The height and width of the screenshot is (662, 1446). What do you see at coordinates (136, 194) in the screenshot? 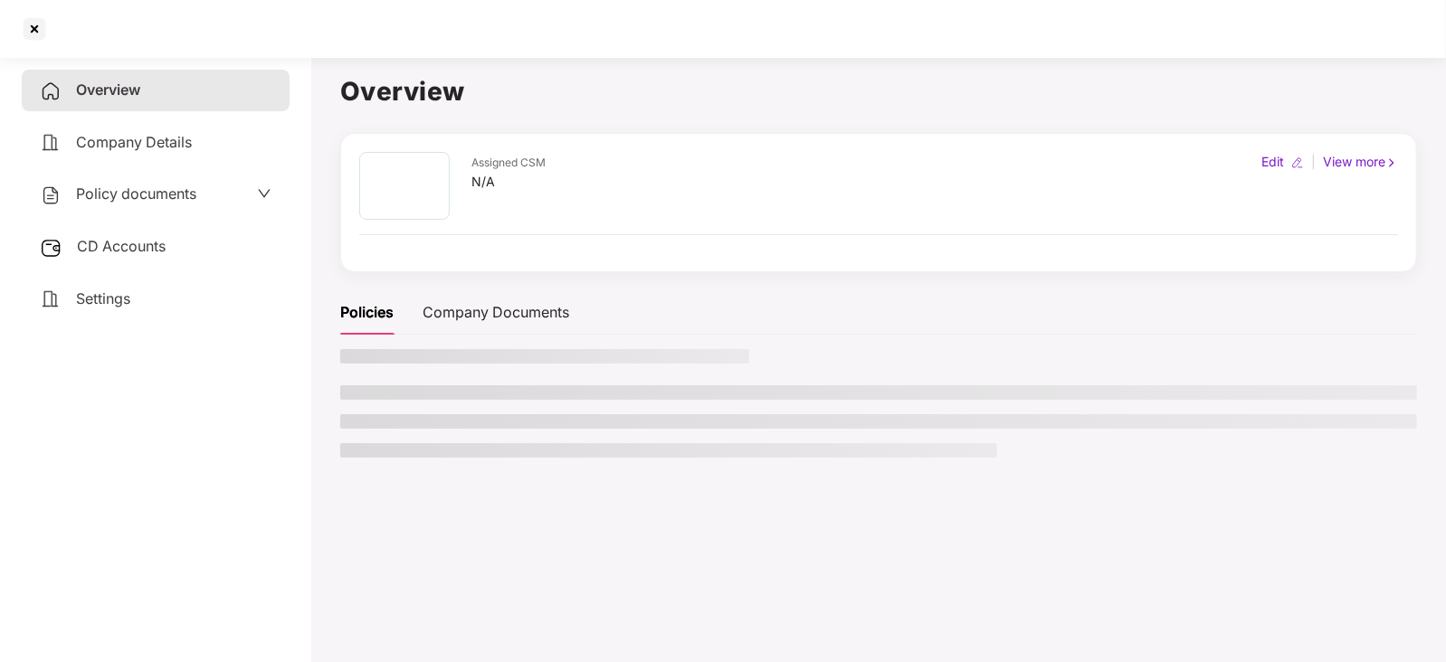
I see `span: Policy documents` at bounding box center [136, 194].